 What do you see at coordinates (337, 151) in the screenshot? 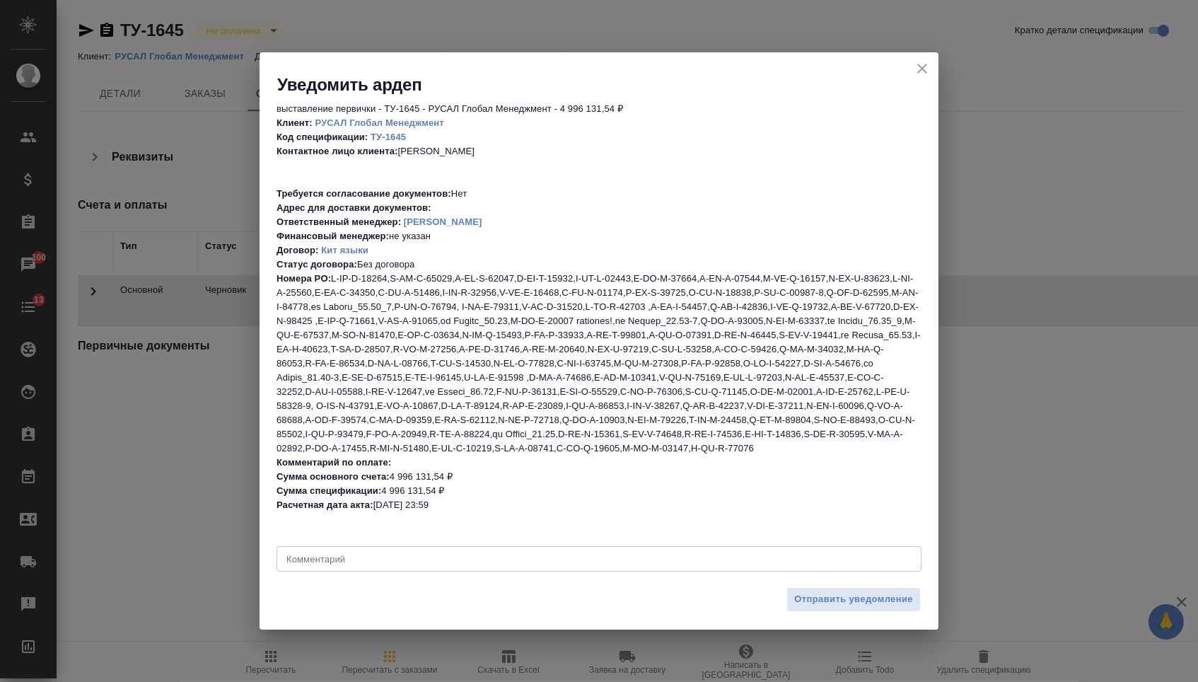
I see `b: Контактное лицо клиента:` at bounding box center [337, 151].